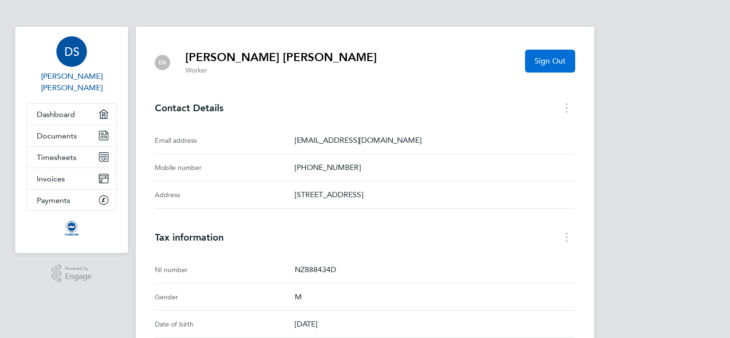 This screenshot has height=338, width=730. What do you see at coordinates (72, 274) in the screenshot?
I see `a: Powered byEngage` at bounding box center [72, 274].